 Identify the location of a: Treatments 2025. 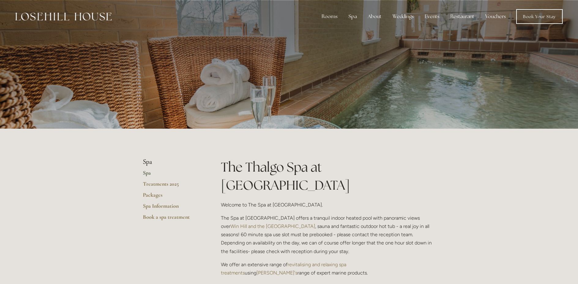
(172, 186).